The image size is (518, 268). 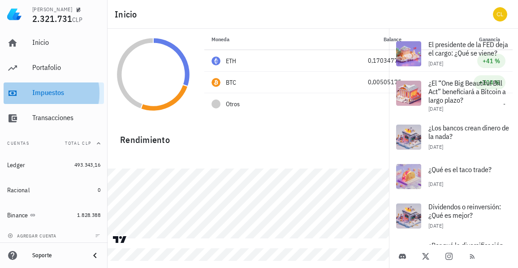 I want to click on div: 0,00505175, so click(x=354, y=82).